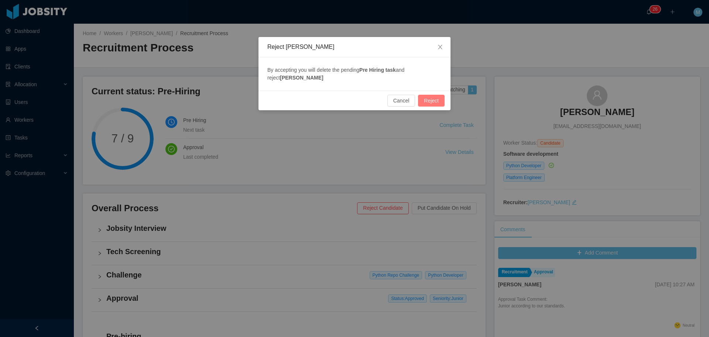 This screenshot has width=709, height=337. I want to click on button: Reject, so click(431, 100).